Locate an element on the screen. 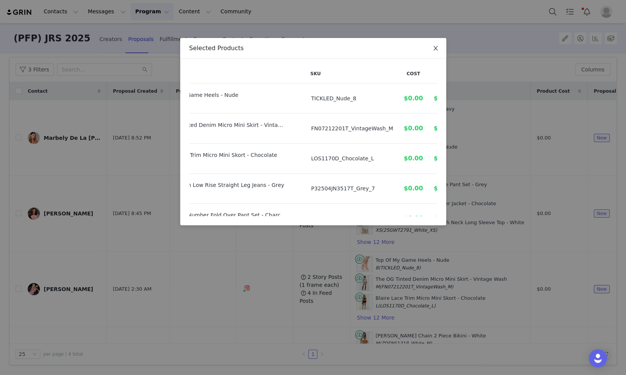 The height and width of the screenshot is (375, 626). div: Blaire Lace Trim Micro Mini Skort - Chocolate is located at coordinates (222, 154).